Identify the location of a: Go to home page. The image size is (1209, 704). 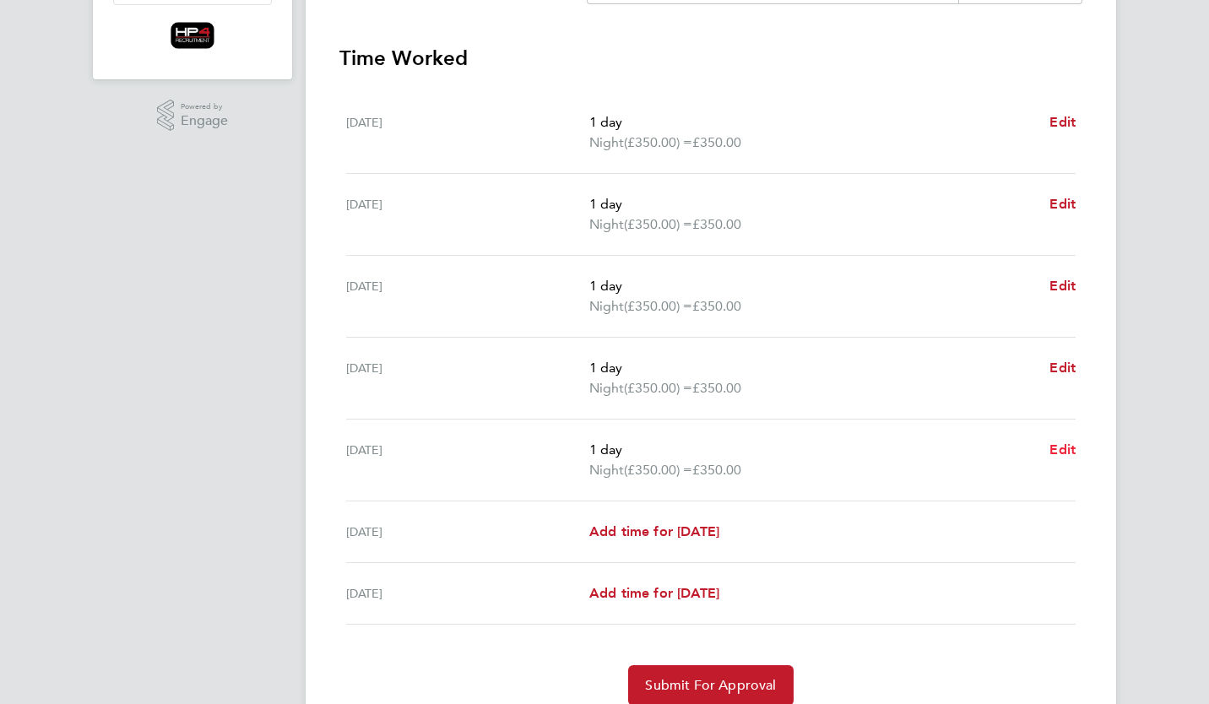
(192, 35).